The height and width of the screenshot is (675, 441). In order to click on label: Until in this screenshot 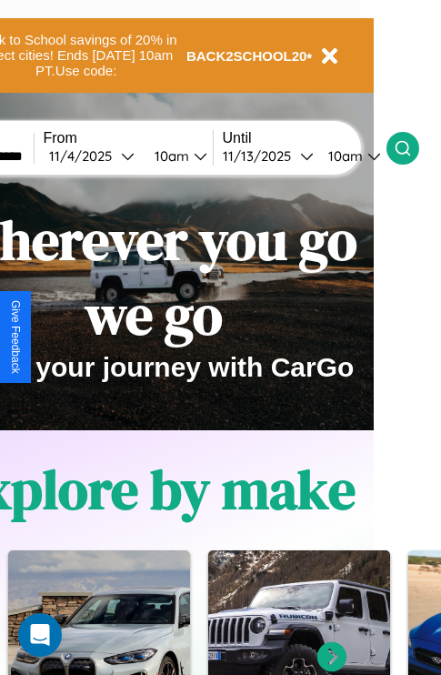, I will do `click(305, 138)`.